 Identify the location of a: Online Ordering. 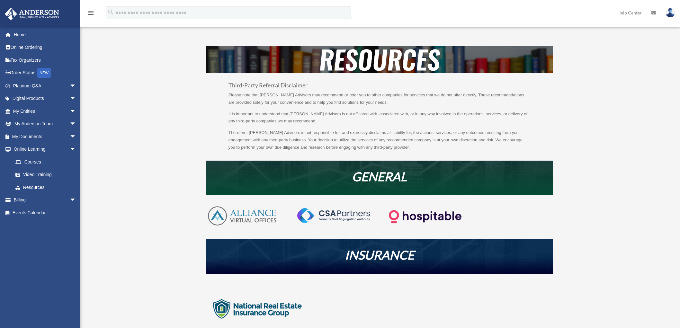
(45, 48).